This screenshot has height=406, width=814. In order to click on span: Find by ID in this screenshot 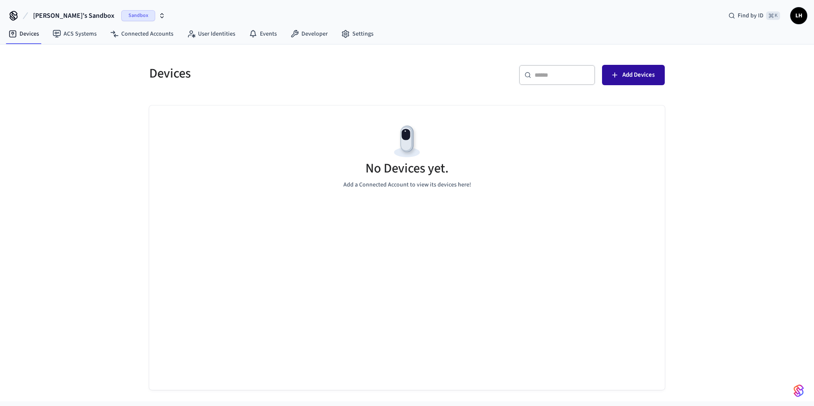, I will do `click(751, 16)`.